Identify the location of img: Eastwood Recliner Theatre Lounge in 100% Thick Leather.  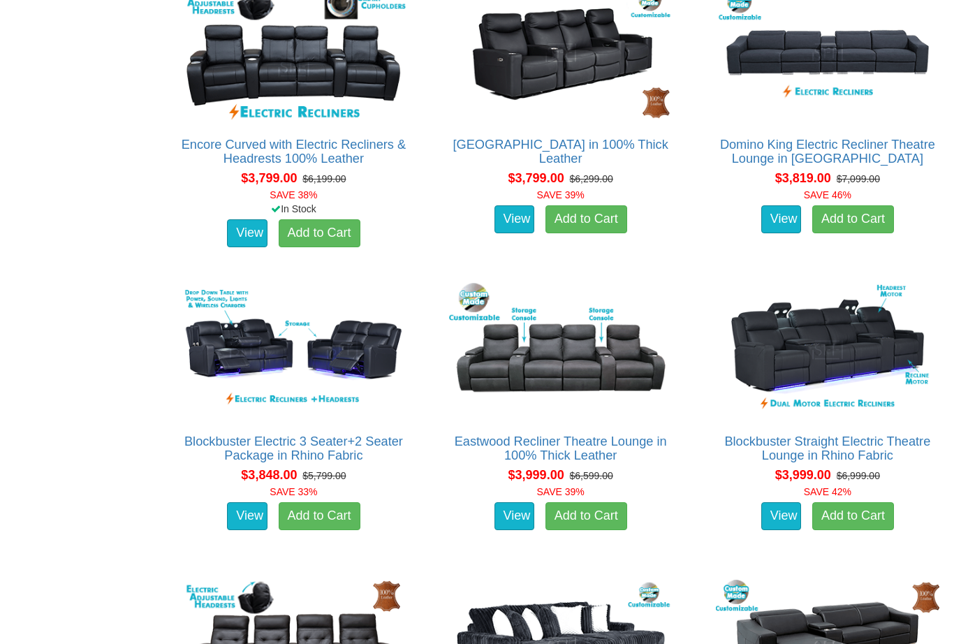
(561, 350).